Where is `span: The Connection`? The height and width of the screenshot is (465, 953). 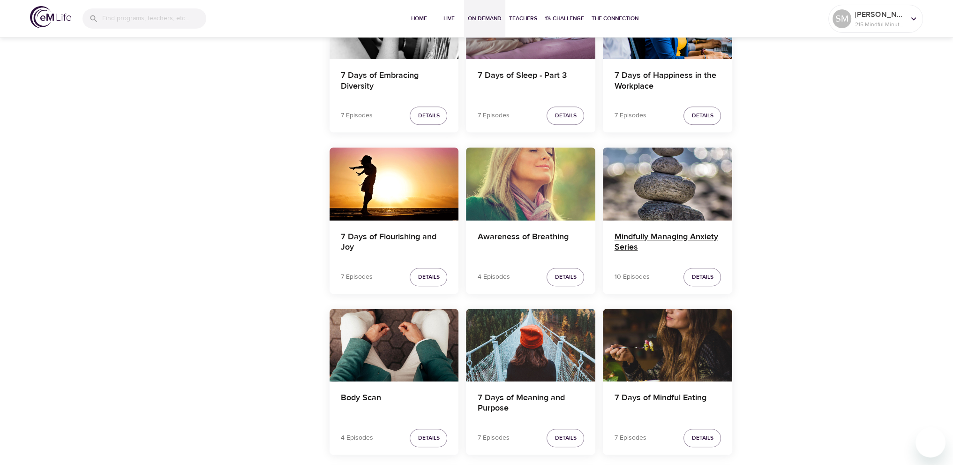
span: The Connection is located at coordinates (615, 18).